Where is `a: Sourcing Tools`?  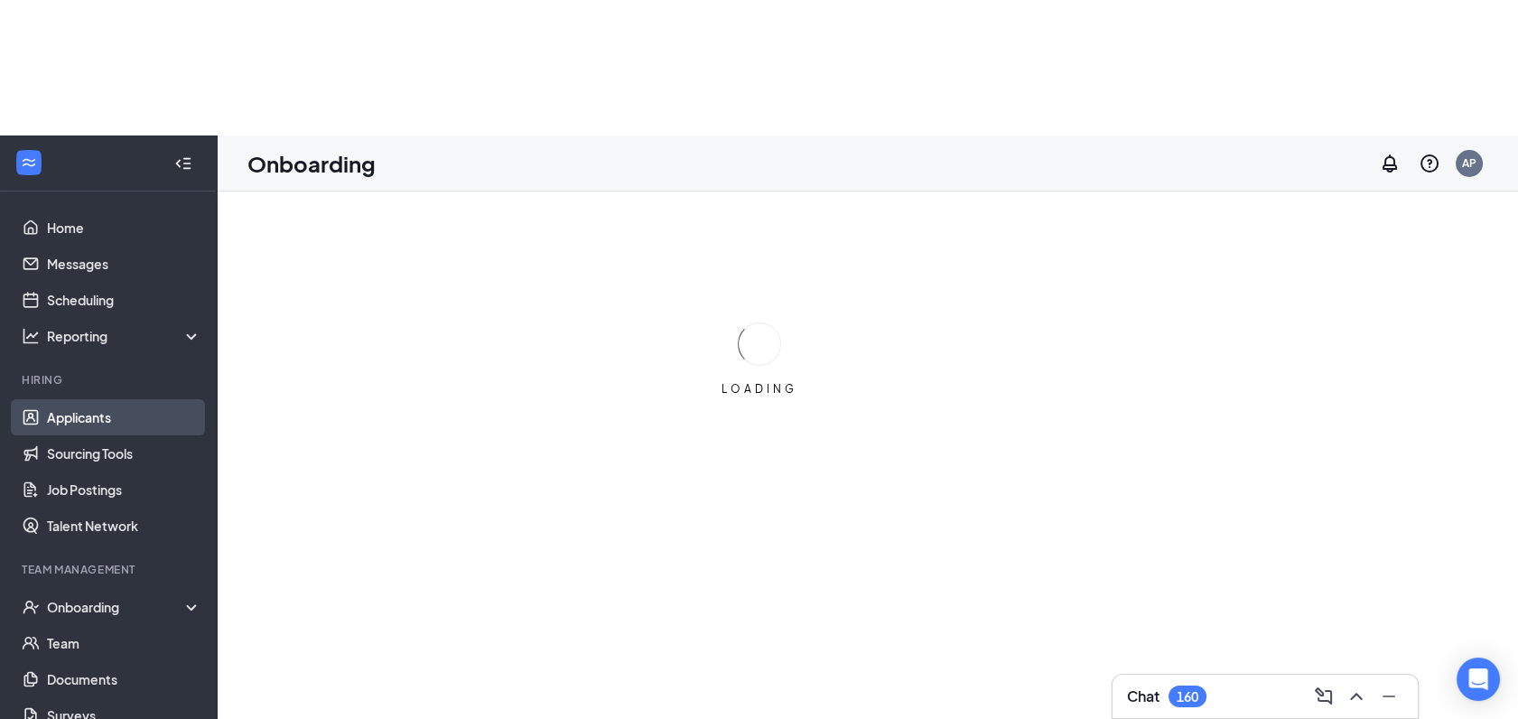 a: Sourcing Tools is located at coordinates (124, 453).